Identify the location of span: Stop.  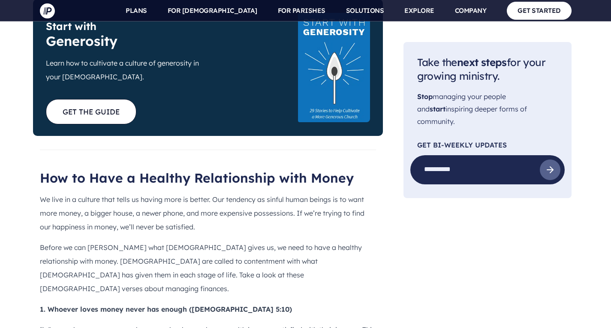
(425, 97).